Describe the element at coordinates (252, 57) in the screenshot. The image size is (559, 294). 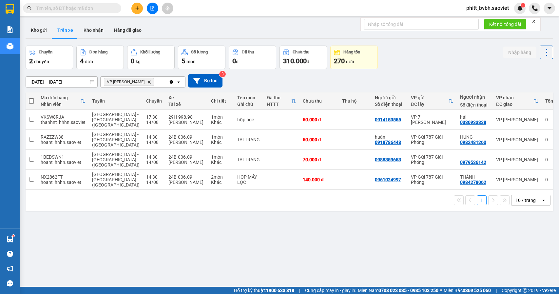
I see `button: Đã thu0đ` at that location.